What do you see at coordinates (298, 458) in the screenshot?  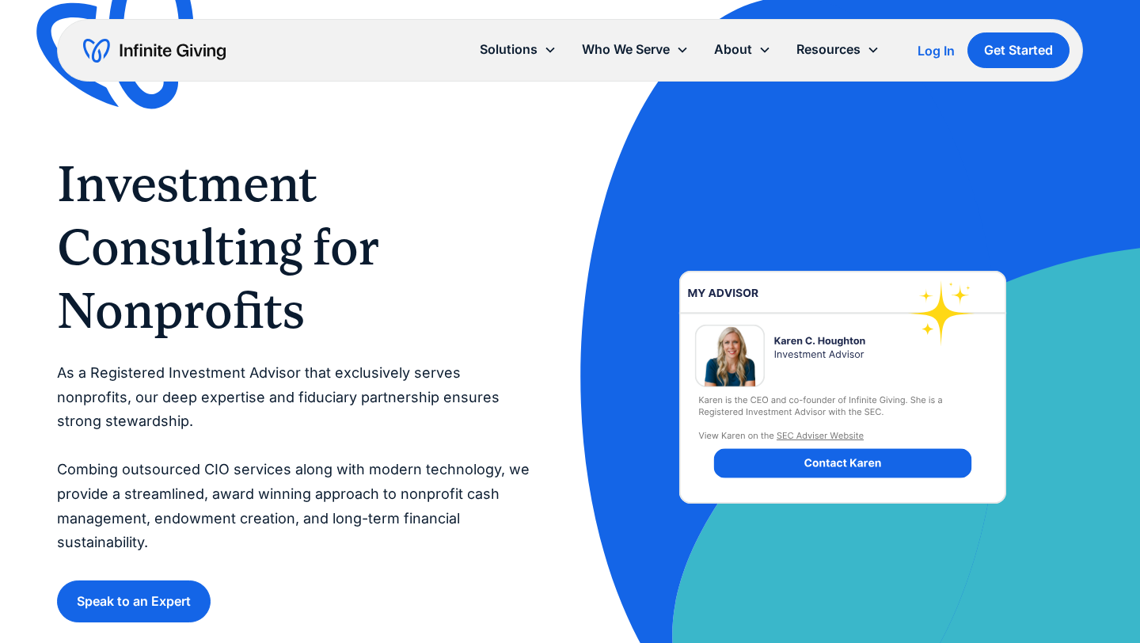 I see `p: As a Registered Investment Advisor that exclusively serves nonprofits, our deep expertise and fid...` at bounding box center [298, 458].